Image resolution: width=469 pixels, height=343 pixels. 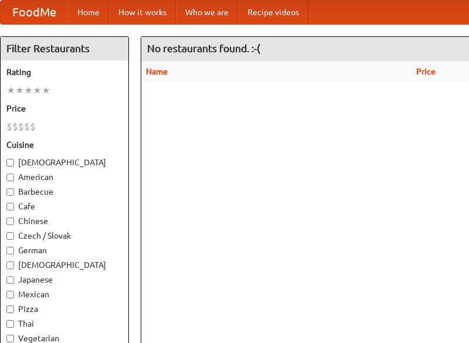 I want to click on input: Mexican, so click(x=10, y=295).